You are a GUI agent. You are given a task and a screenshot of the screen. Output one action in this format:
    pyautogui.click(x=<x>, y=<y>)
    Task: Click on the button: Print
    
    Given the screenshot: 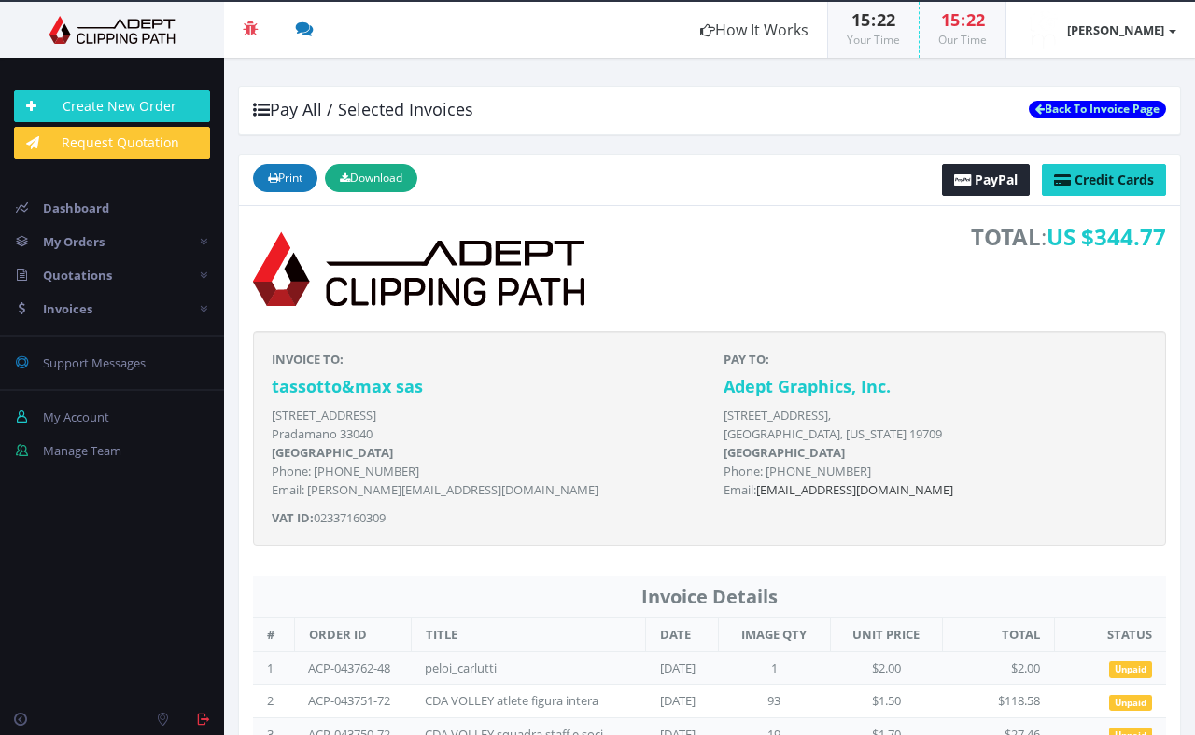 What is the action you would take?
    pyautogui.click(x=285, y=178)
    